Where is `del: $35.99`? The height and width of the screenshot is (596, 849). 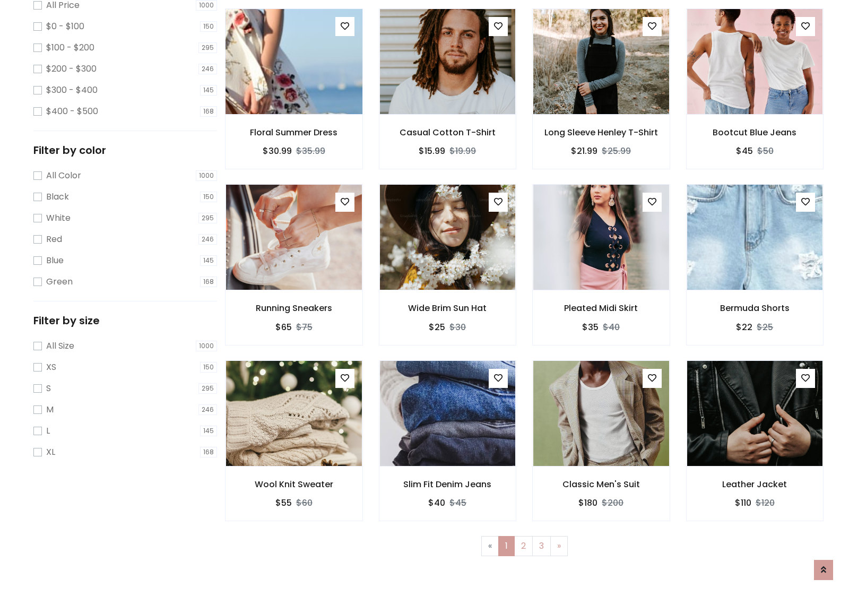 del: $35.99 is located at coordinates (310, 151).